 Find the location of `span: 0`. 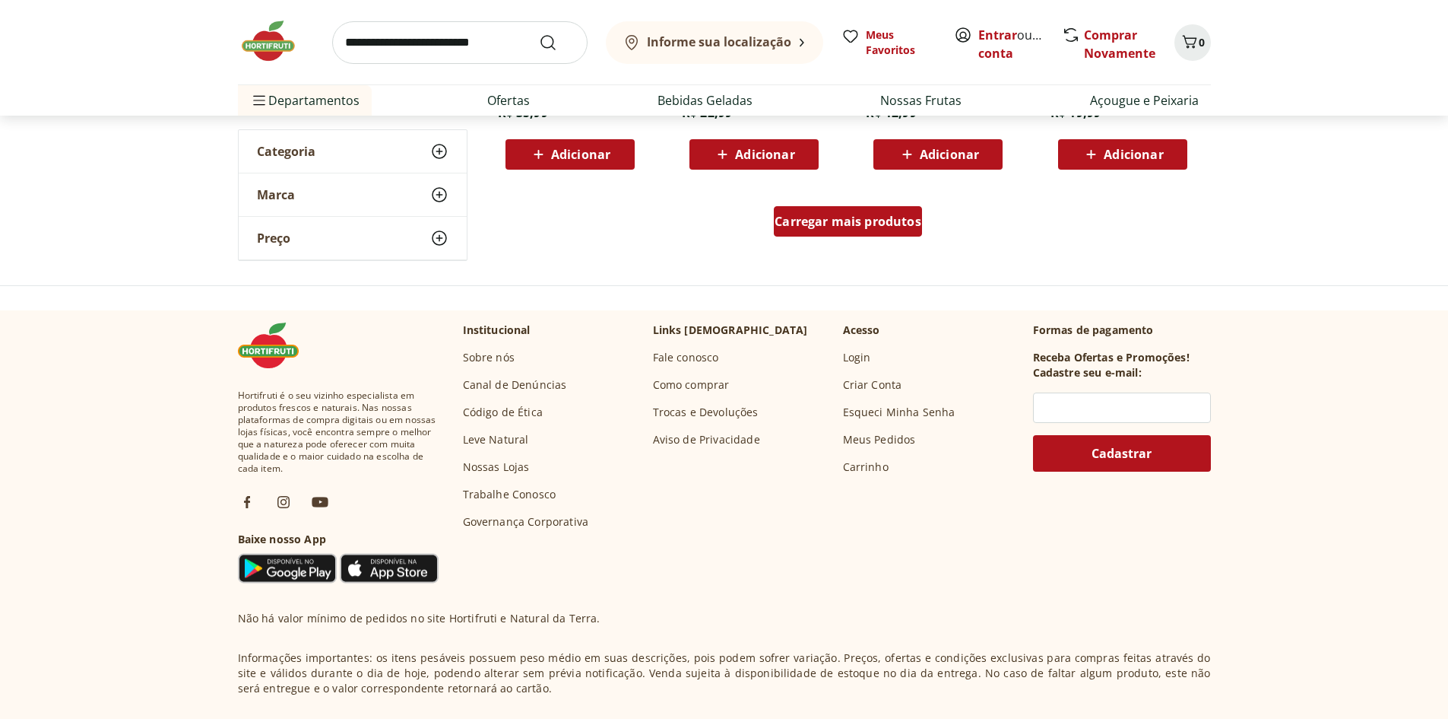

span: 0 is located at coordinates (1202, 42).